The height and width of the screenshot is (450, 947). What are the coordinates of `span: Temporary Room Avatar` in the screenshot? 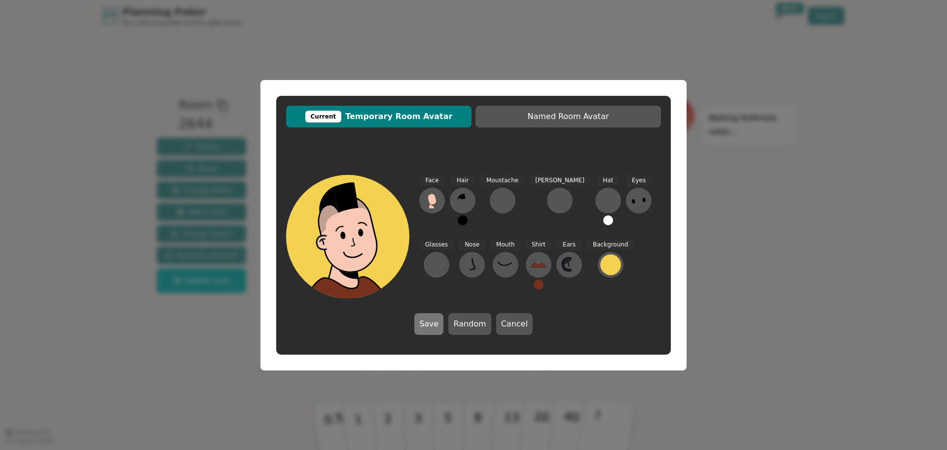 It's located at (379, 116).